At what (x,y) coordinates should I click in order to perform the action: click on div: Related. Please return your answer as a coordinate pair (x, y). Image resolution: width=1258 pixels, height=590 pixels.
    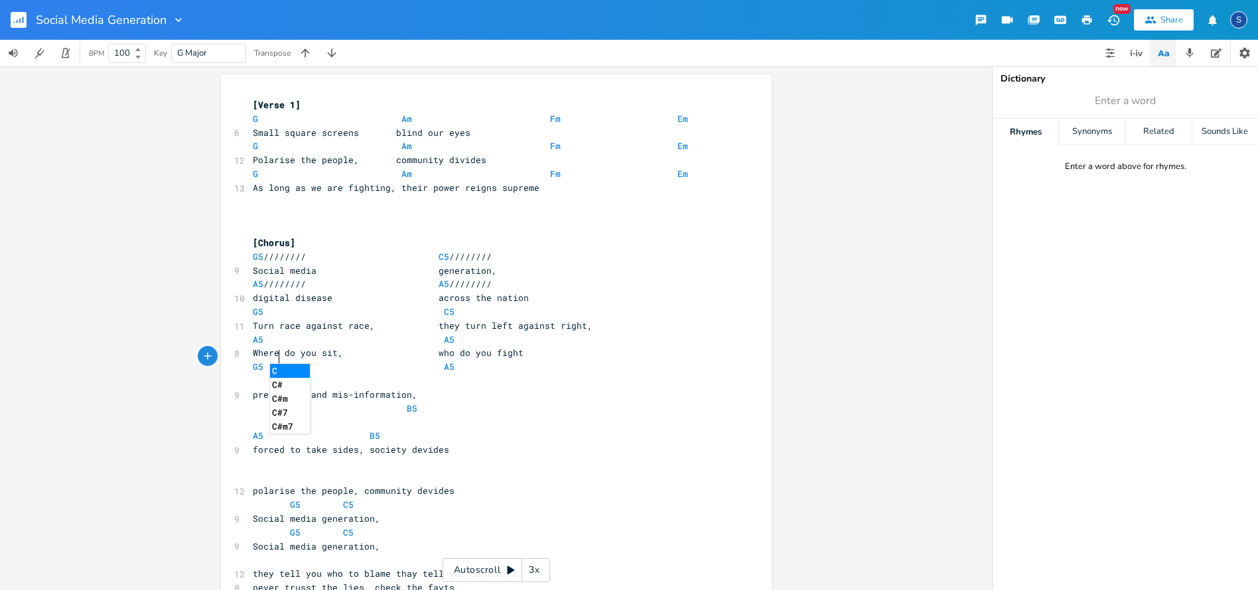
    Looking at the image, I should click on (1158, 132).